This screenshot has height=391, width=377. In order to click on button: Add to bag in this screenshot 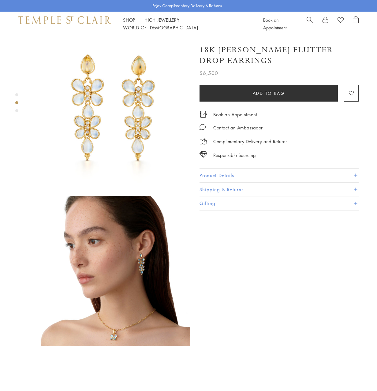, I will do `click(269, 93)`.